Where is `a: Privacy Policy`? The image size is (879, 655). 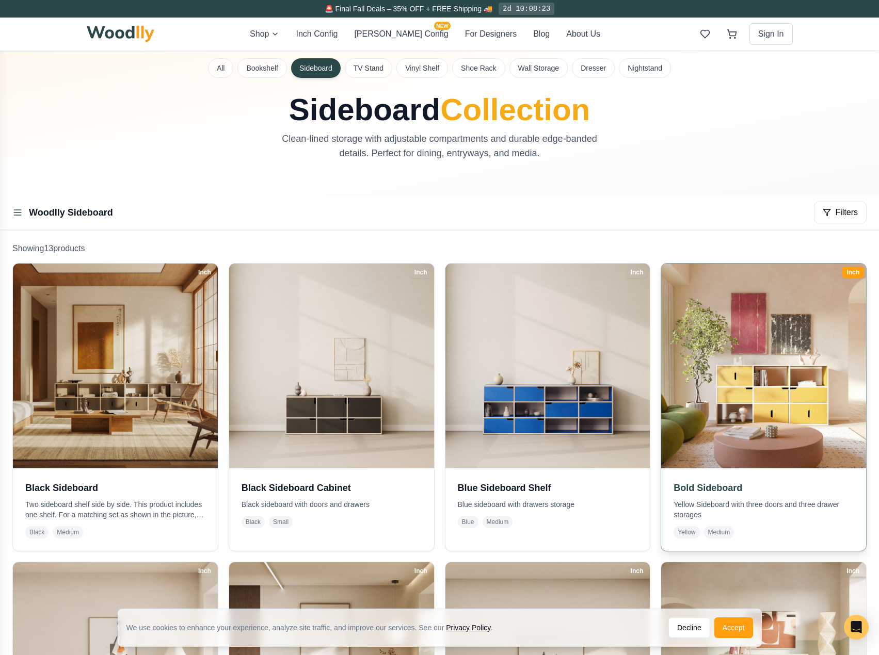 a: Privacy Policy is located at coordinates (468, 628).